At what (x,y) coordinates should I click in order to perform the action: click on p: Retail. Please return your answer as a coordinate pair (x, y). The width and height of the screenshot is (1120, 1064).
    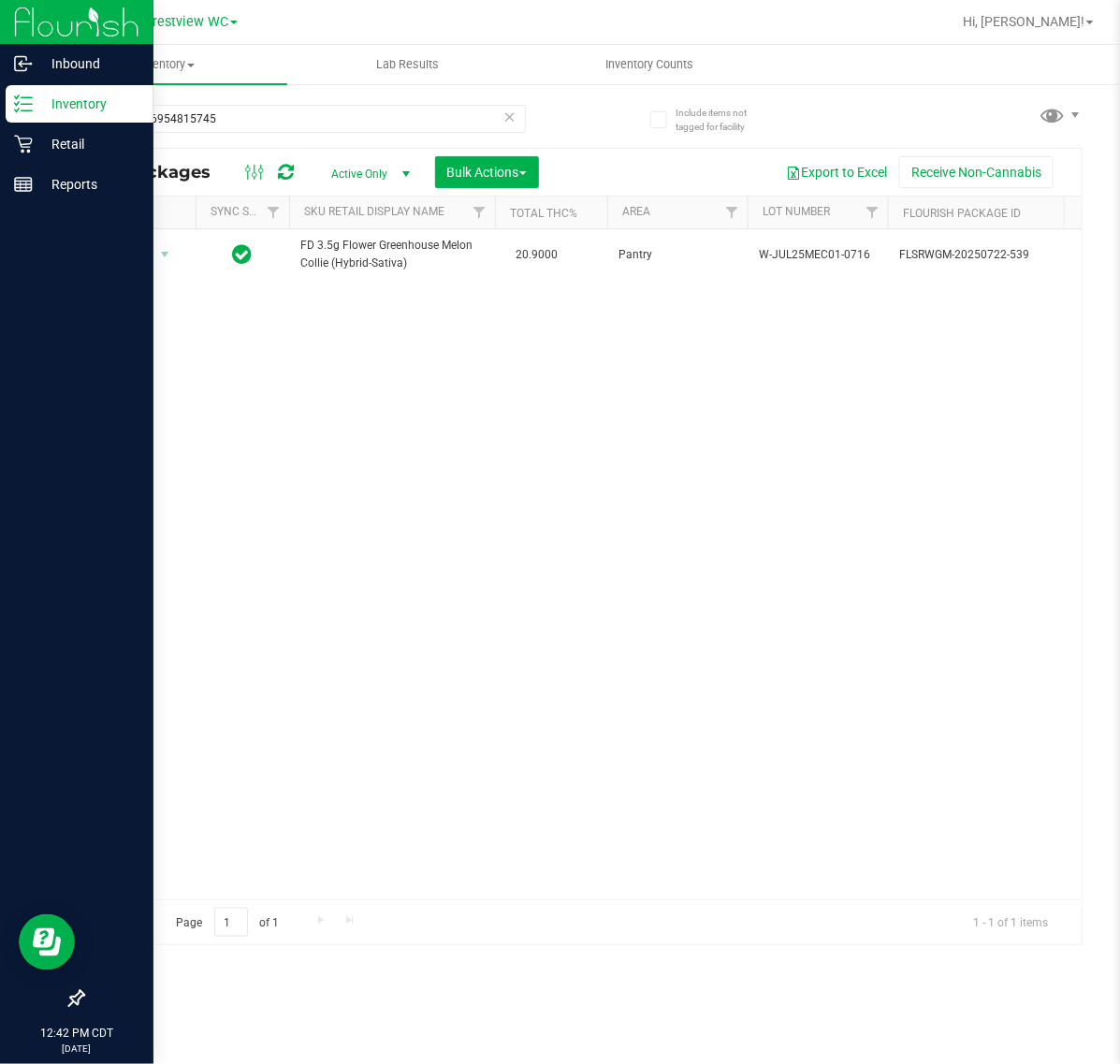
    Looking at the image, I should click on (88, 144).